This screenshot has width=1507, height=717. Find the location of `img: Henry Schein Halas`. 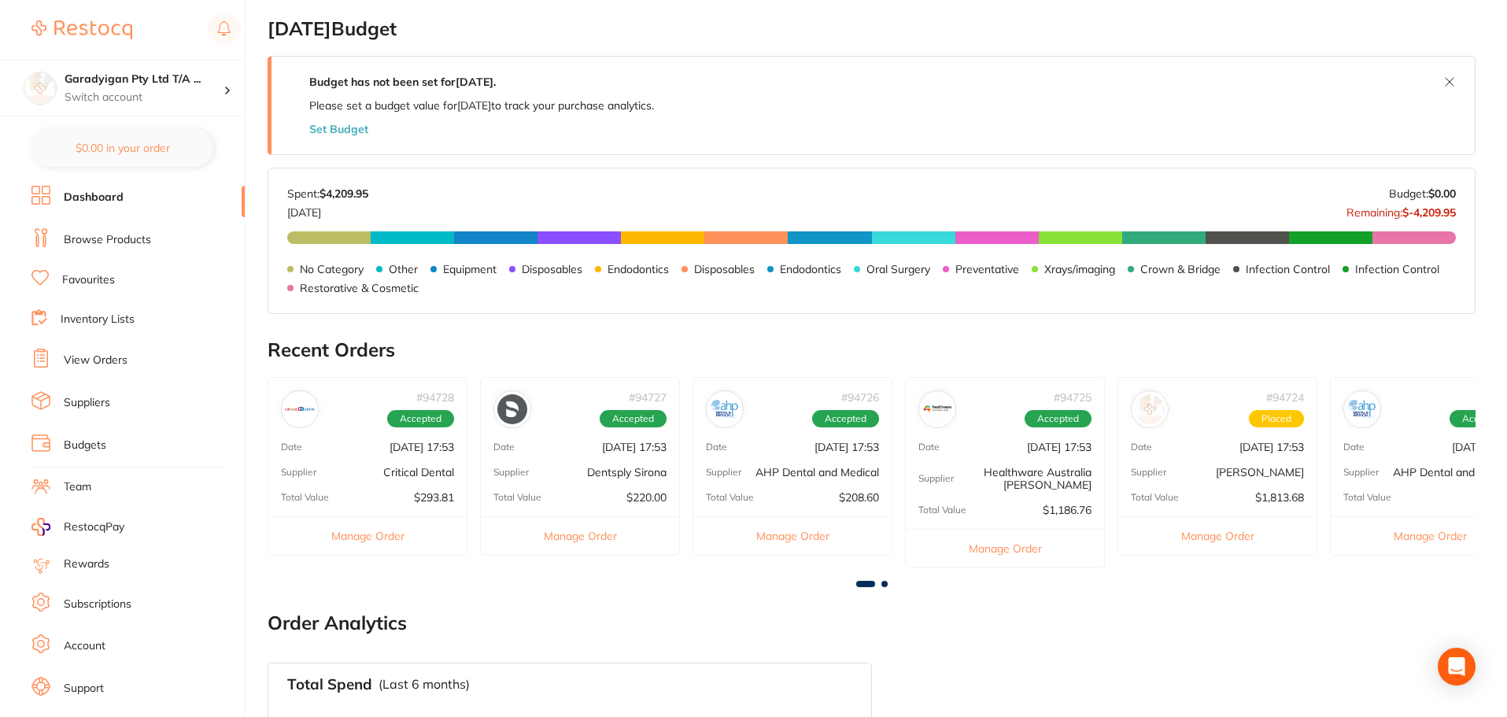

img: Henry Schein Halas is located at coordinates (1150, 409).